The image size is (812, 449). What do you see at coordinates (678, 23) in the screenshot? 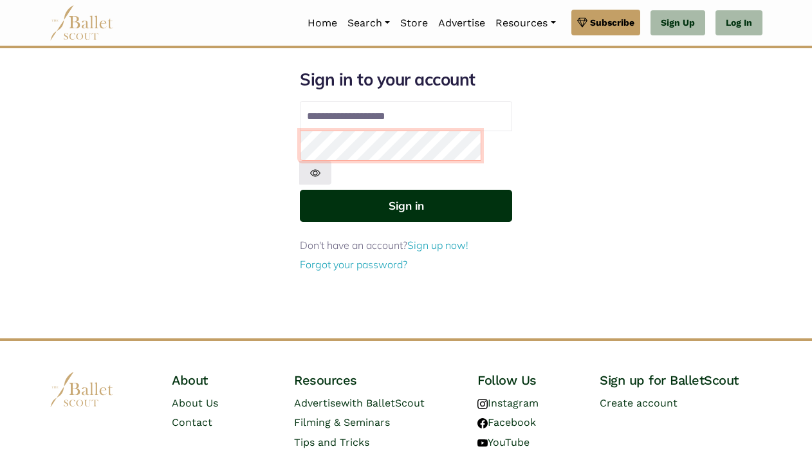
I see `a: Sign Up` at bounding box center [678, 23].